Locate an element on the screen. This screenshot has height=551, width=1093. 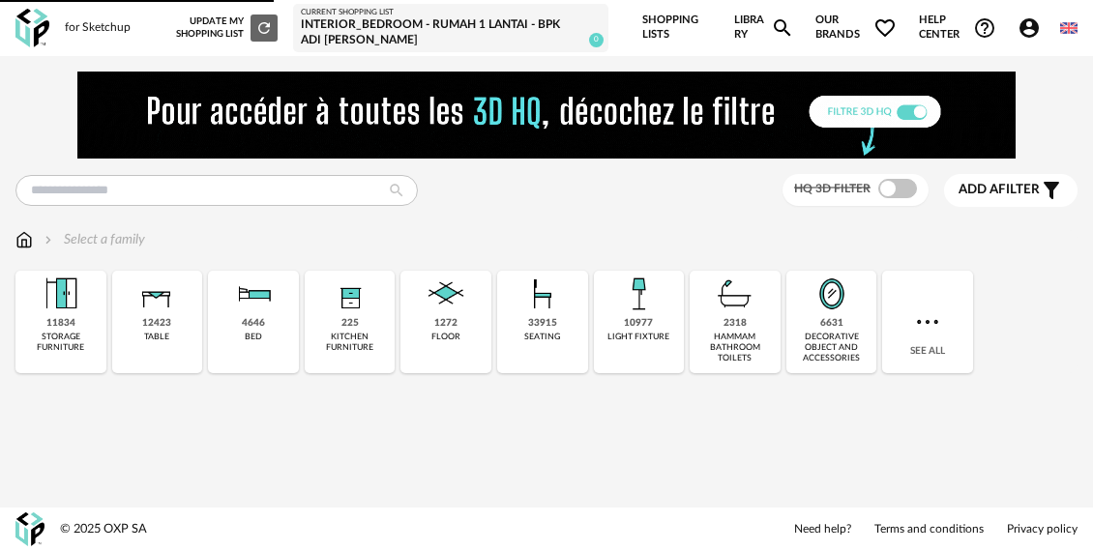
img: Meuble%20de%20rangement.png is located at coordinates (61, 294).